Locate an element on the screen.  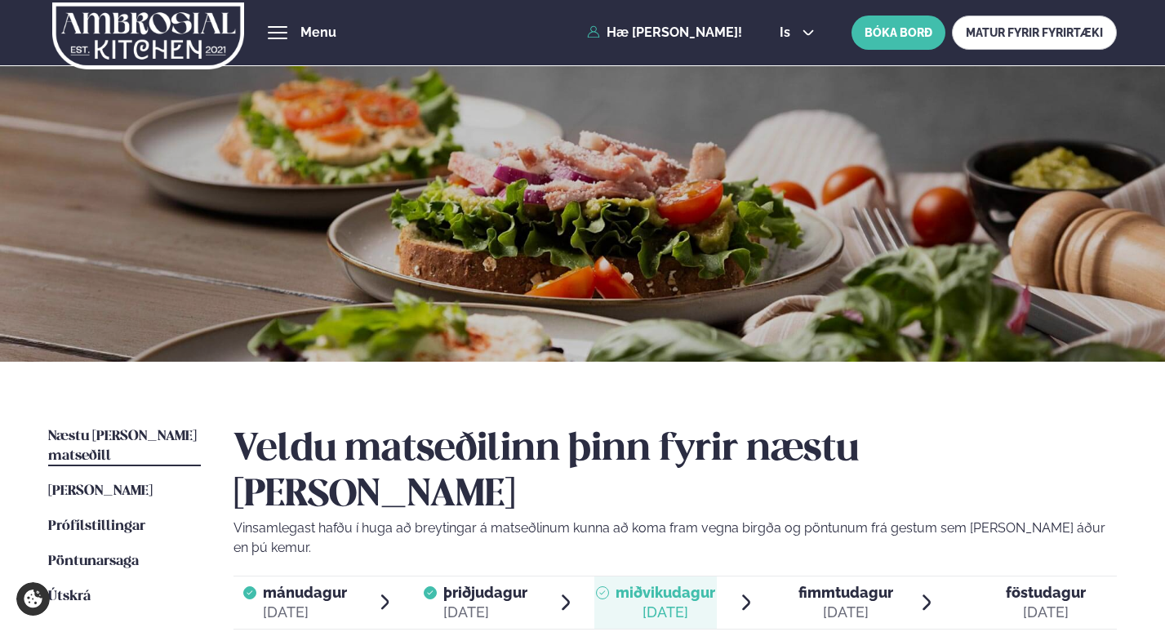
span: Pöntunarsaga is located at coordinates (93, 561).